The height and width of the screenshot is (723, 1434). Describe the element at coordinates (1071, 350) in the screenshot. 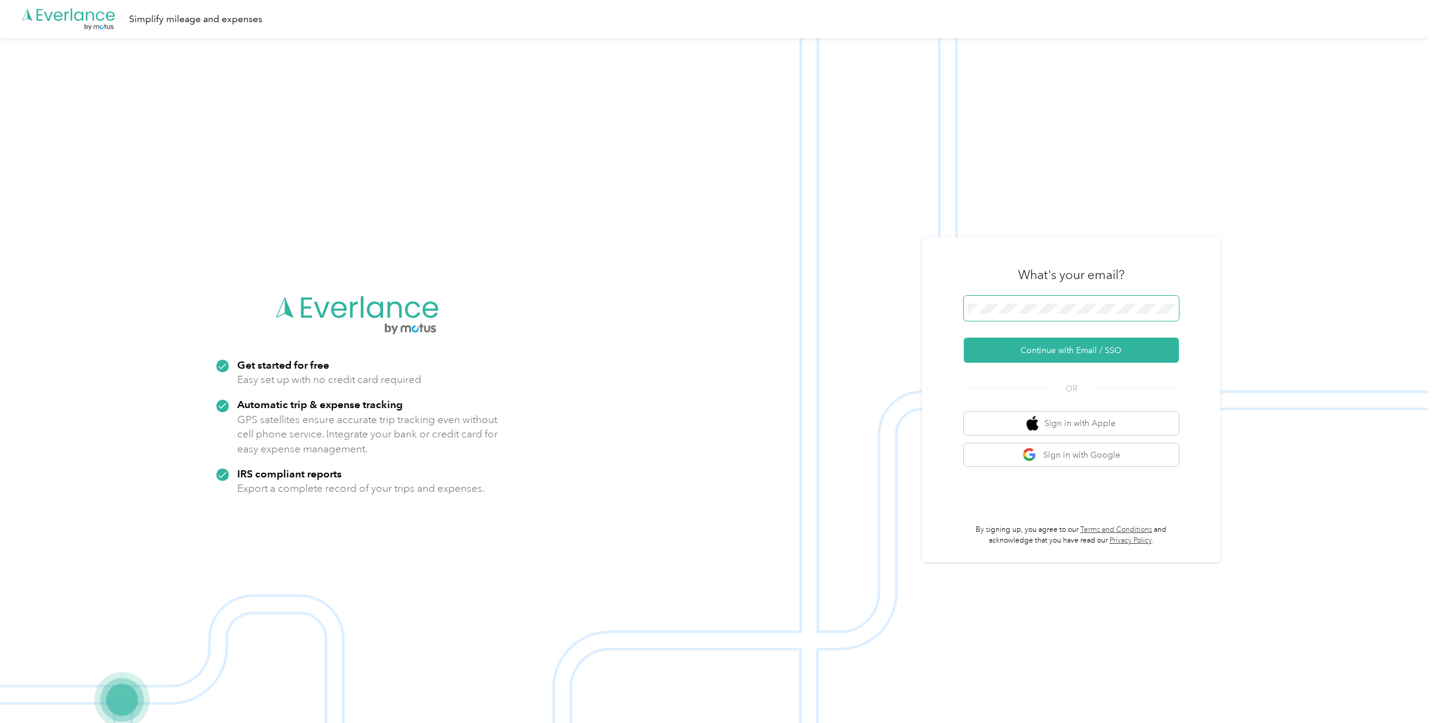

I see `button: Continue with Email / SSO` at that location.